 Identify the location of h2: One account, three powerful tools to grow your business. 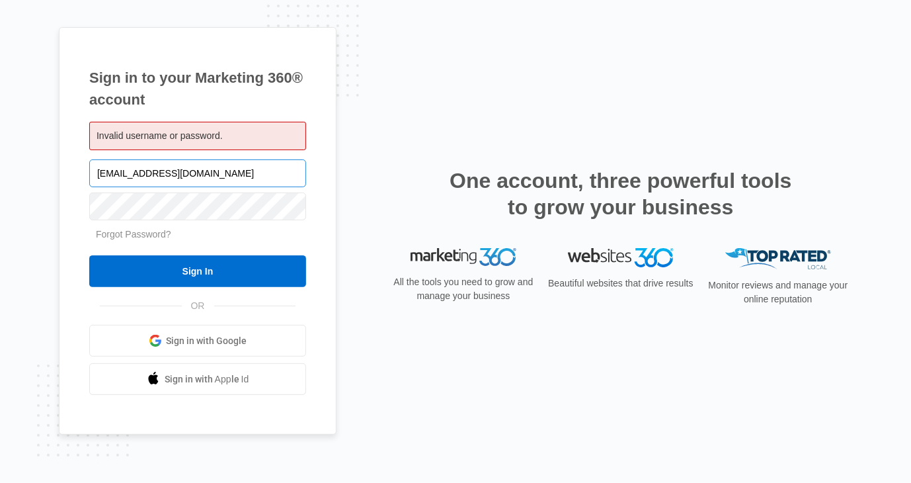
(621, 194).